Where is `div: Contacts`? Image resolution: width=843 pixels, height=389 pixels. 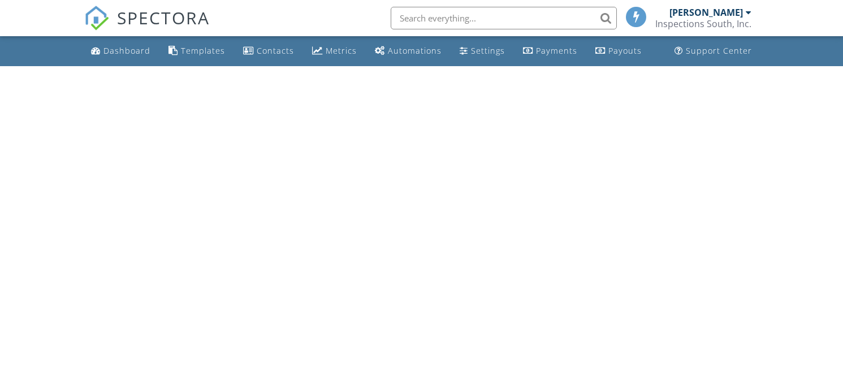
div: Contacts is located at coordinates (275, 50).